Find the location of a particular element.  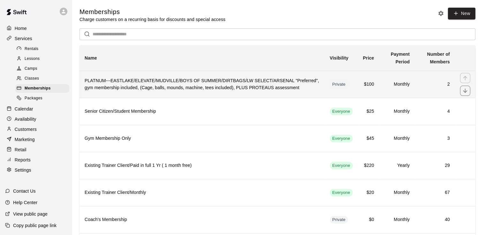

h6: Coach's Membership is located at coordinates (202, 220).